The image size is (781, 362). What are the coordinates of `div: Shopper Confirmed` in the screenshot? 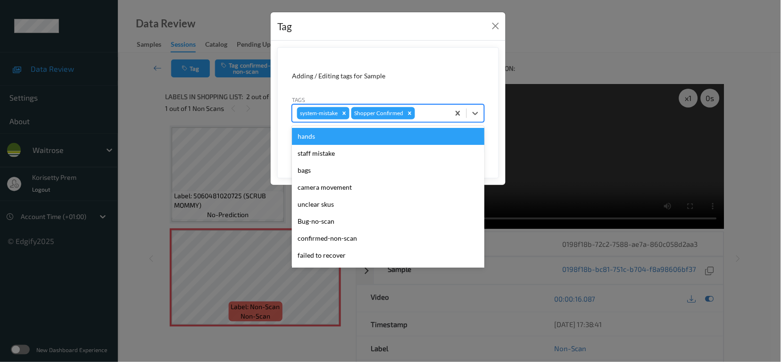 It's located at (378, 113).